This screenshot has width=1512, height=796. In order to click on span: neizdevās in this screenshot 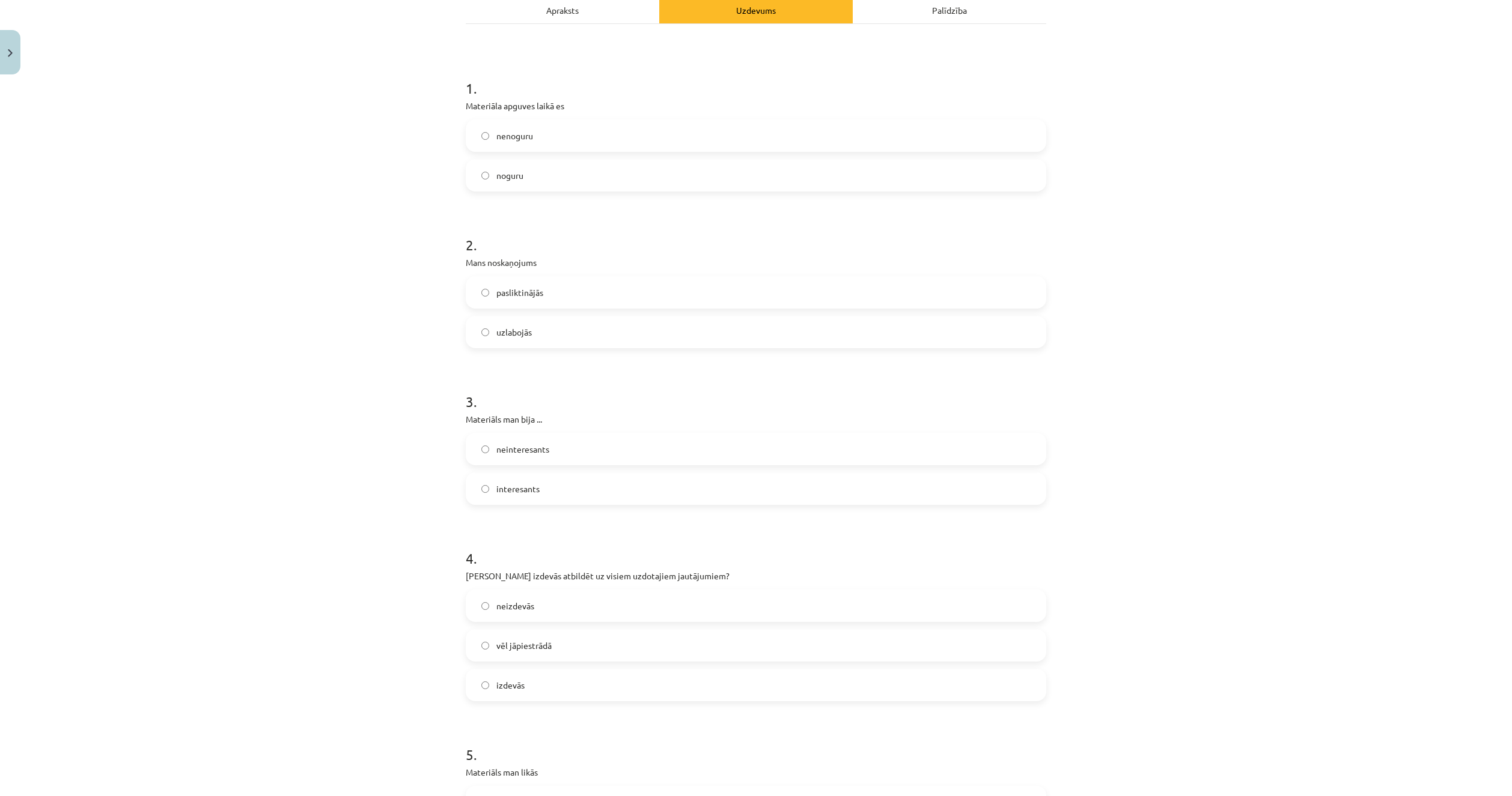, I will do `click(515, 606)`.